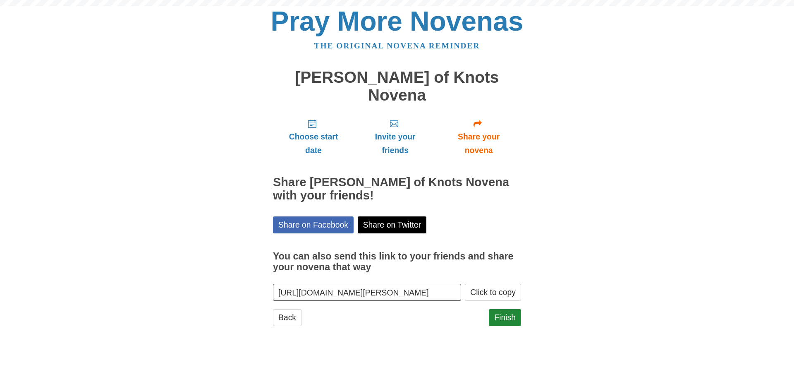 This screenshot has width=794, height=377. I want to click on span: Invite your friends, so click(395, 143).